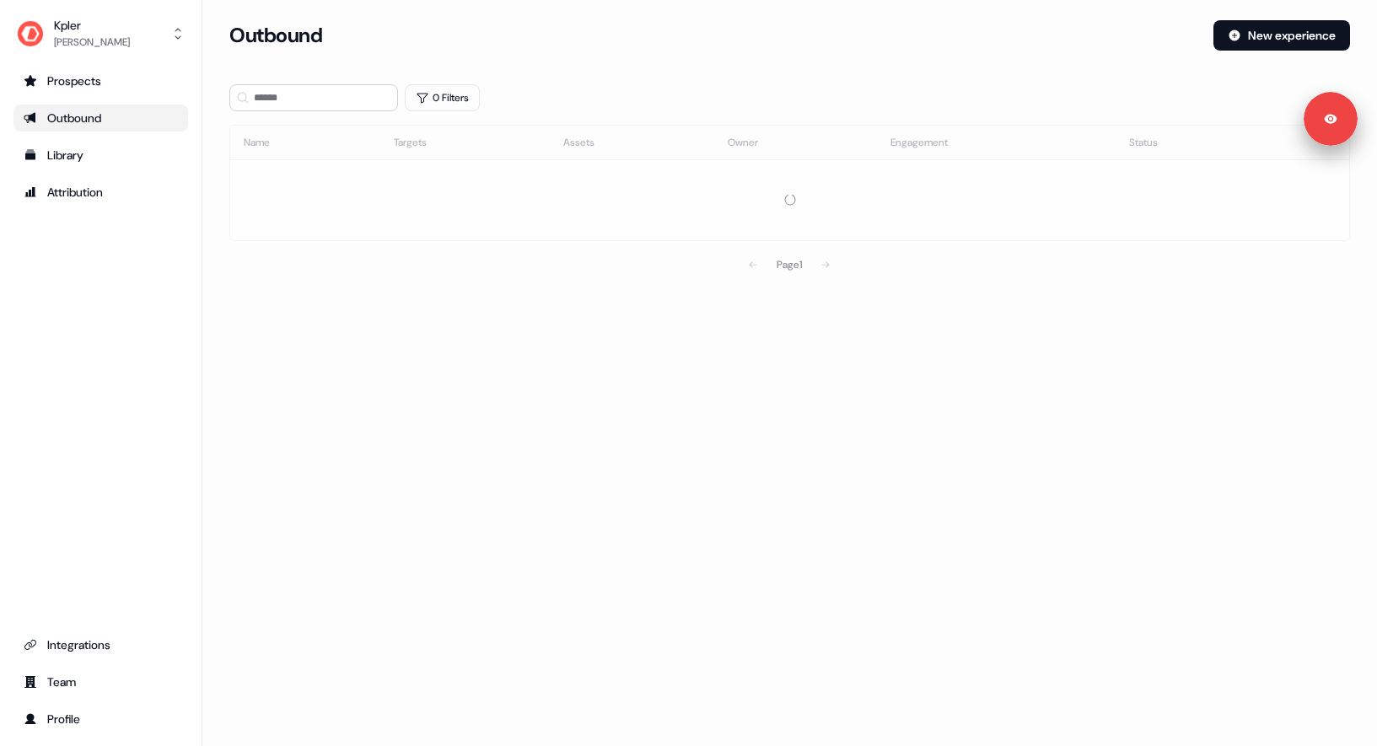 This screenshot has height=746, width=1377. What do you see at coordinates (1282, 35) in the screenshot?
I see `button: New experience` at bounding box center [1282, 35].